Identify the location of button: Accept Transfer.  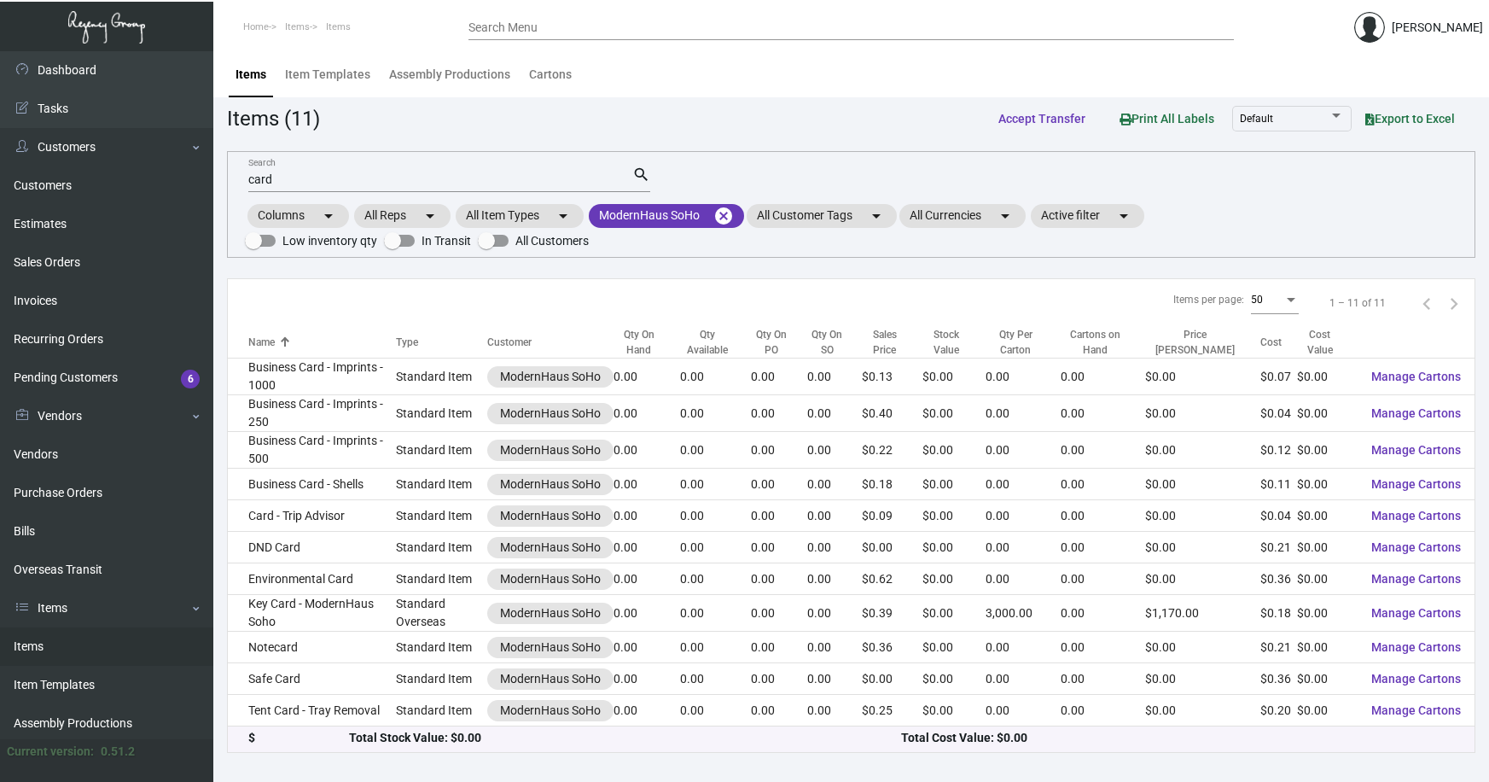
(1042, 119).